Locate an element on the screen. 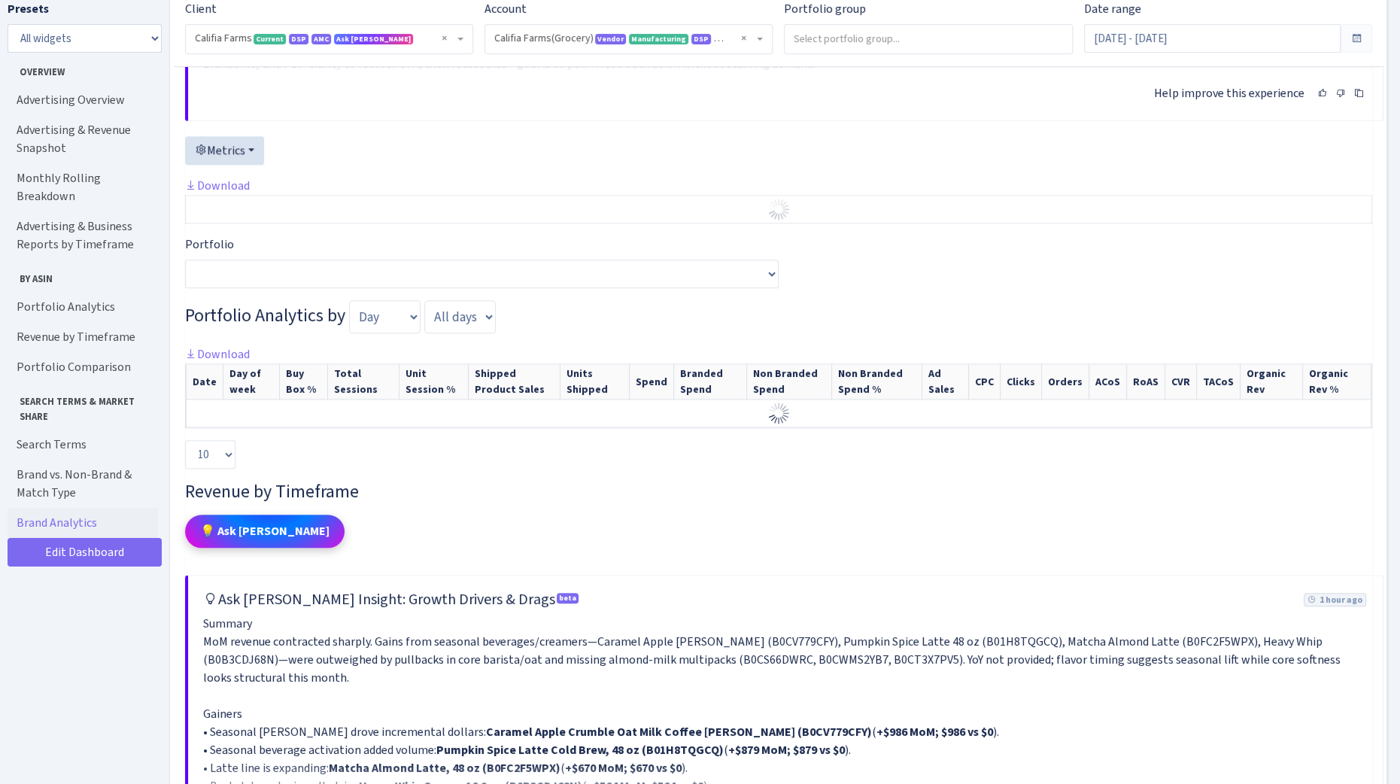 This screenshot has width=1400, height=784. input: Select portfolio group... is located at coordinates (928, 38).